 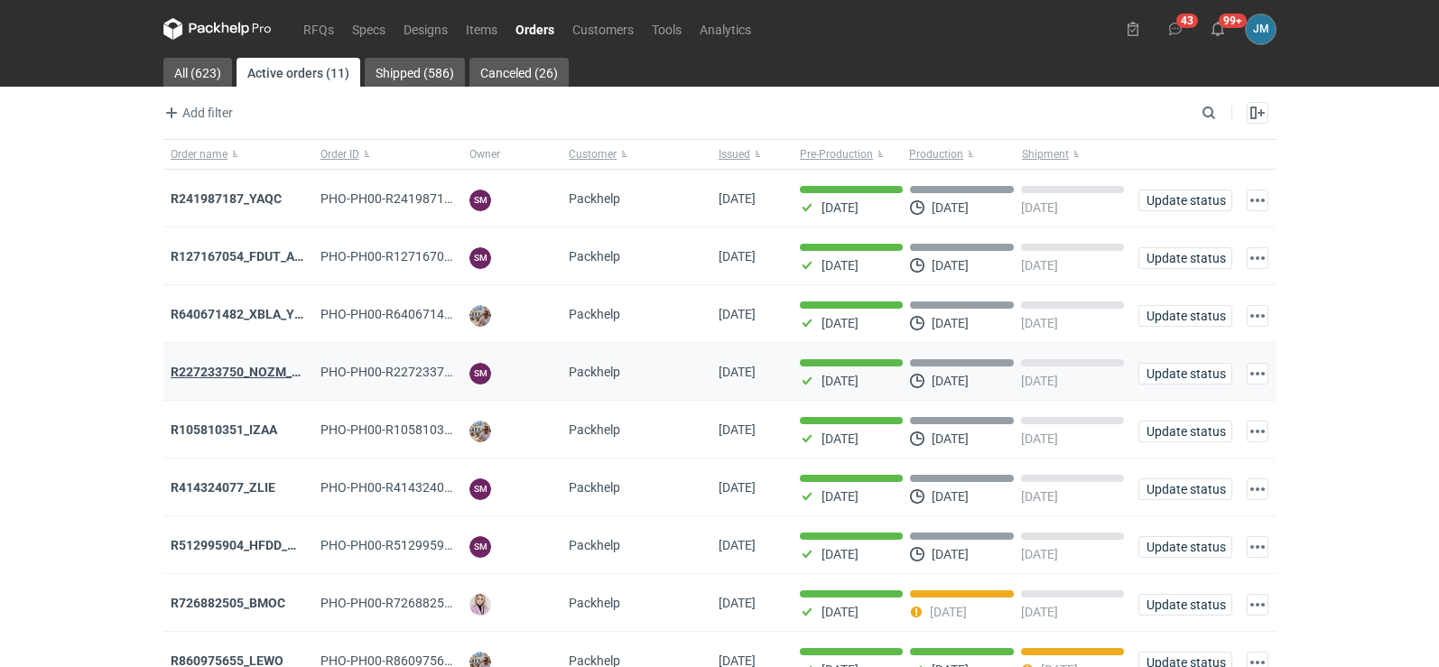 I want to click on button: JM, so click(x=1260, y=29).